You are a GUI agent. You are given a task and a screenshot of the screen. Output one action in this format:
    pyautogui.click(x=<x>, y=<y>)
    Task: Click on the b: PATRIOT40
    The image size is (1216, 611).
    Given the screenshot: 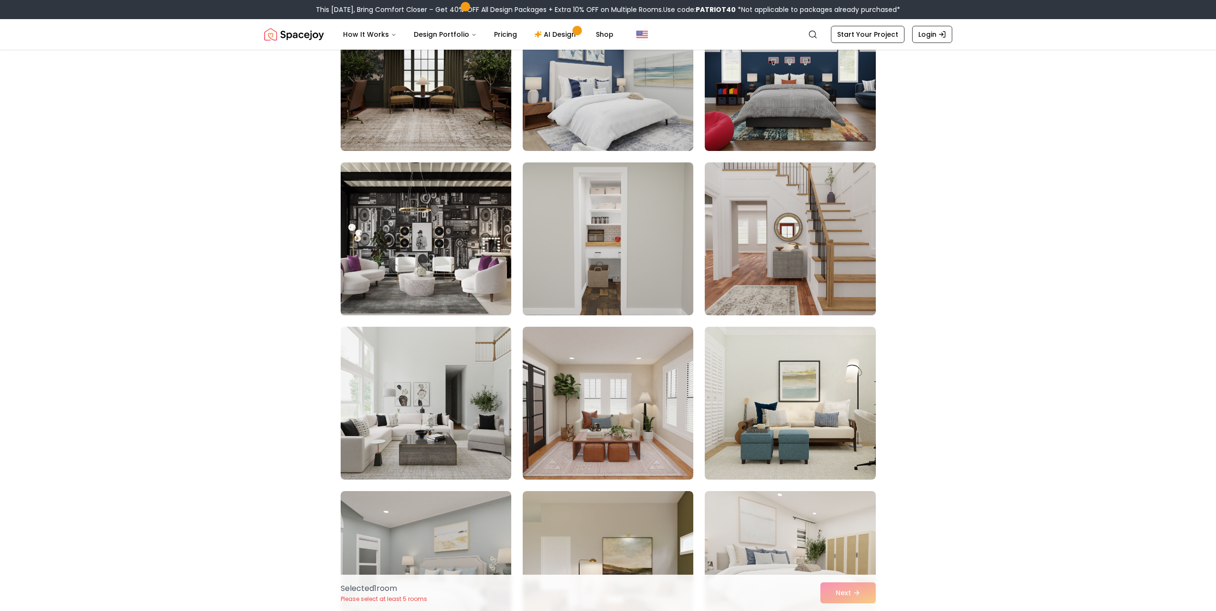 What is the action you would take?
    pyautogui.click(x=716, y=10)
    